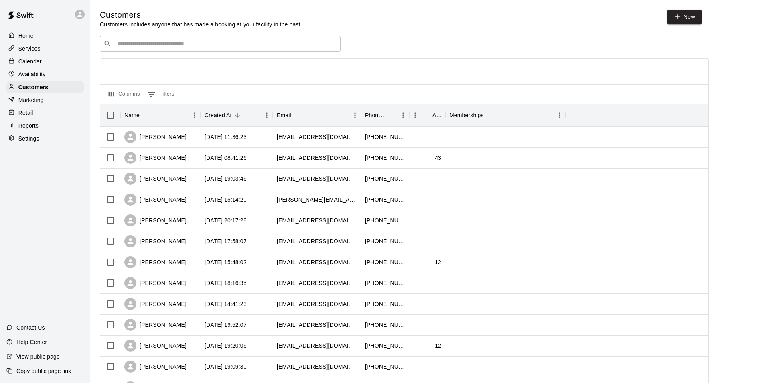  I want to click on div: katrina.brix@gmail.com, so click(317, 199).